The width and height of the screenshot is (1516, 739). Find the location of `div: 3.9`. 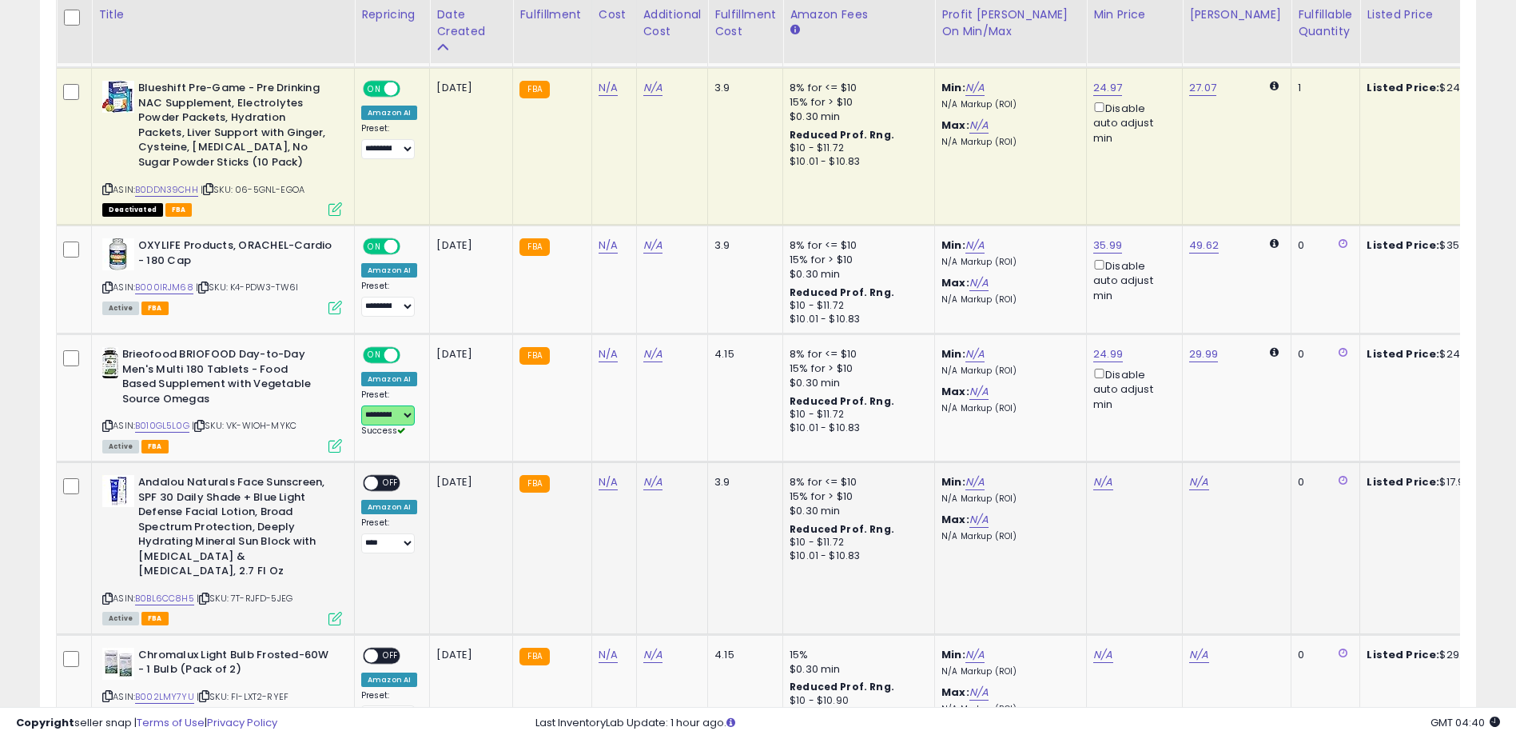

div: 3.9 is located at coordinates (743, 245).